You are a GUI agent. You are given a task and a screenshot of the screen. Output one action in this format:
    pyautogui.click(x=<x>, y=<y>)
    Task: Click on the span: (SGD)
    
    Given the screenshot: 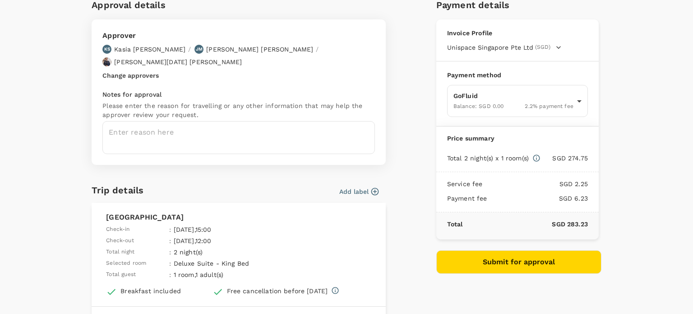 What is the action you would take?
    pyautogui.click(x=543, y=47)
    